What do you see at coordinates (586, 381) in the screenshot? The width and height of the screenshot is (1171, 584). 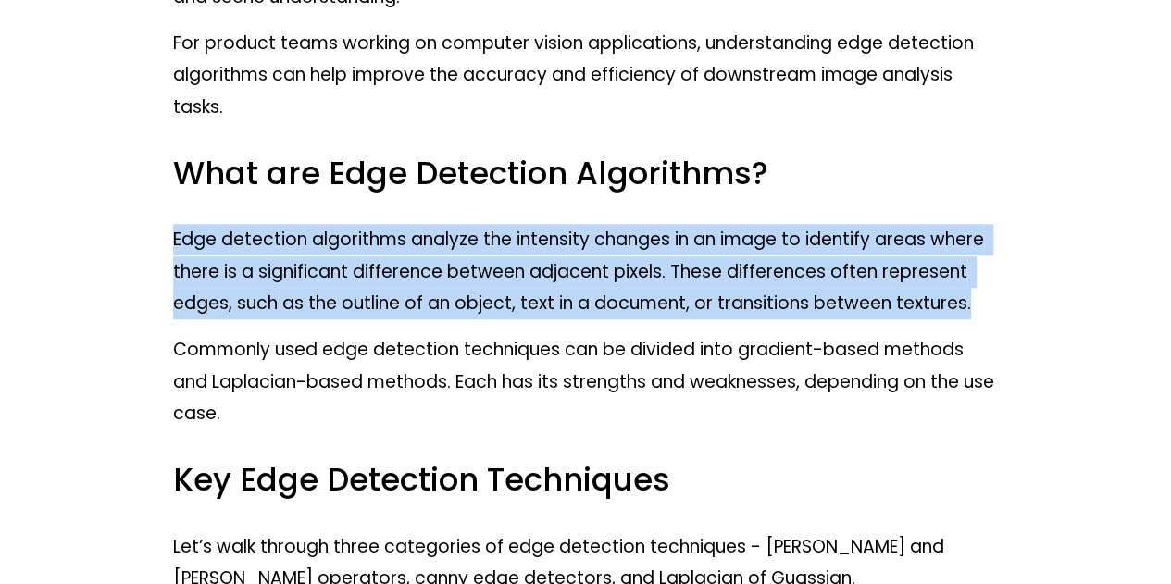 I see `p: Commonly used edge detection techniques can be divided into gradient-based methods and Laplacian-...` at bounding box center [586, 381].